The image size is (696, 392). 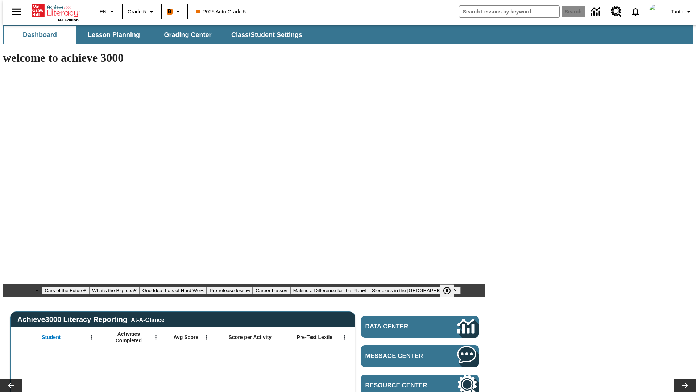 I want to click on span: B, so click(x=170, y=11).